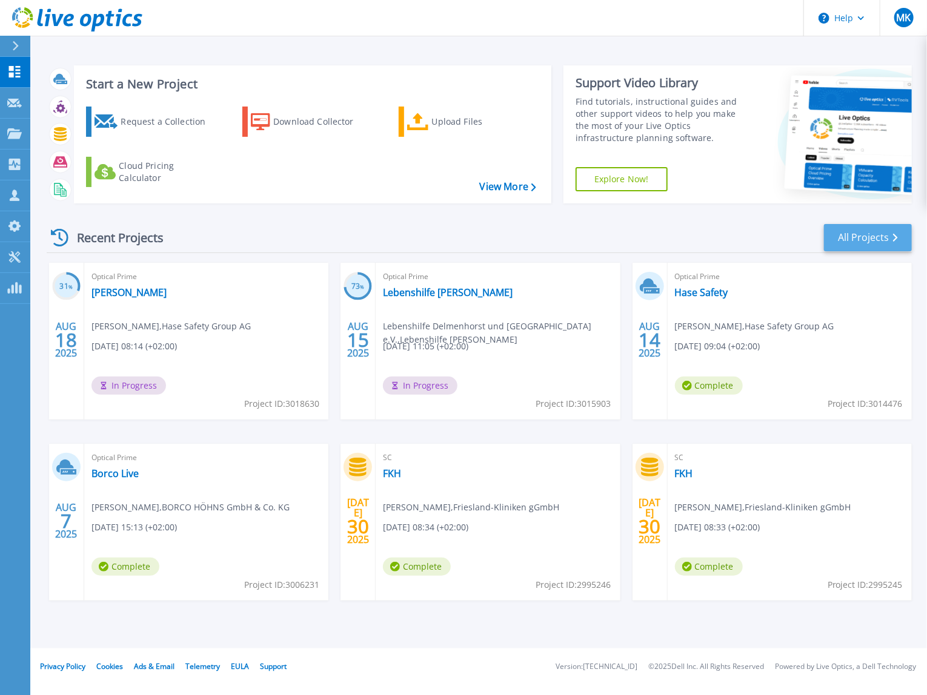 The height and width of the screenshot is (695, 927). I want to click on h3: Start a New Project, so click(311, 84).